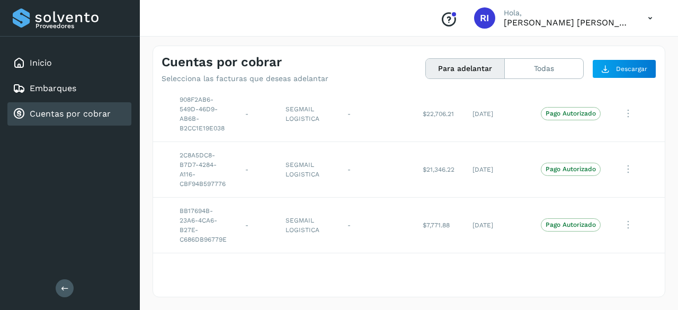 The width and height of the screenshot is (678, 310). What do you see at coordinates (567, 22) in the screenshot?
I see `p: Renata Isabel Najar Zapien` at bounding box center [567, 22].